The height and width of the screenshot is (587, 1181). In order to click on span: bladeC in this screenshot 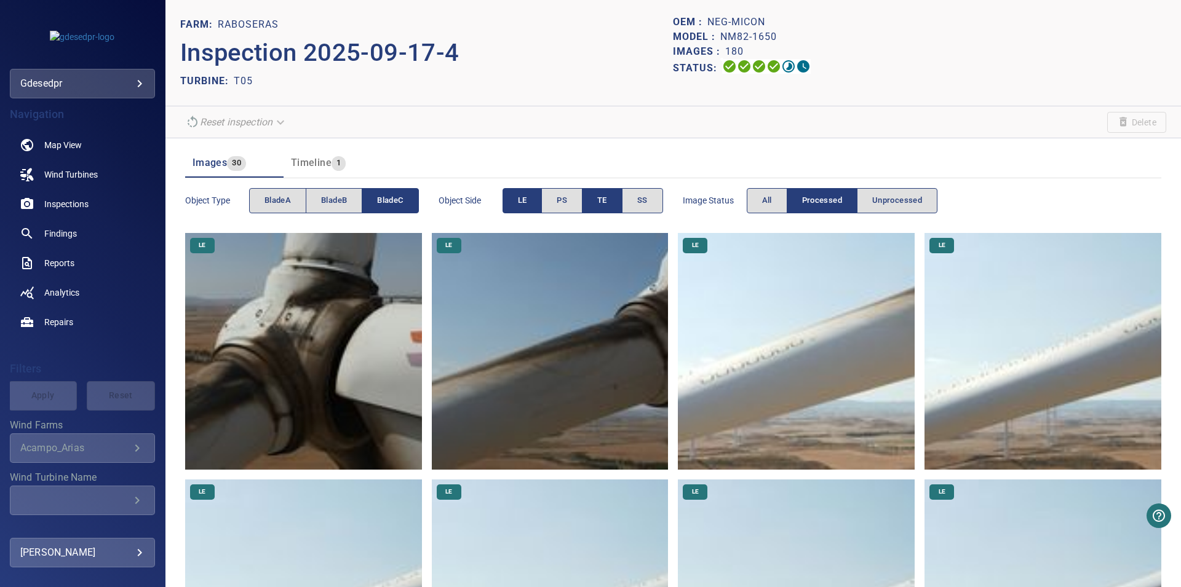, I will do `click(390, 201)`.